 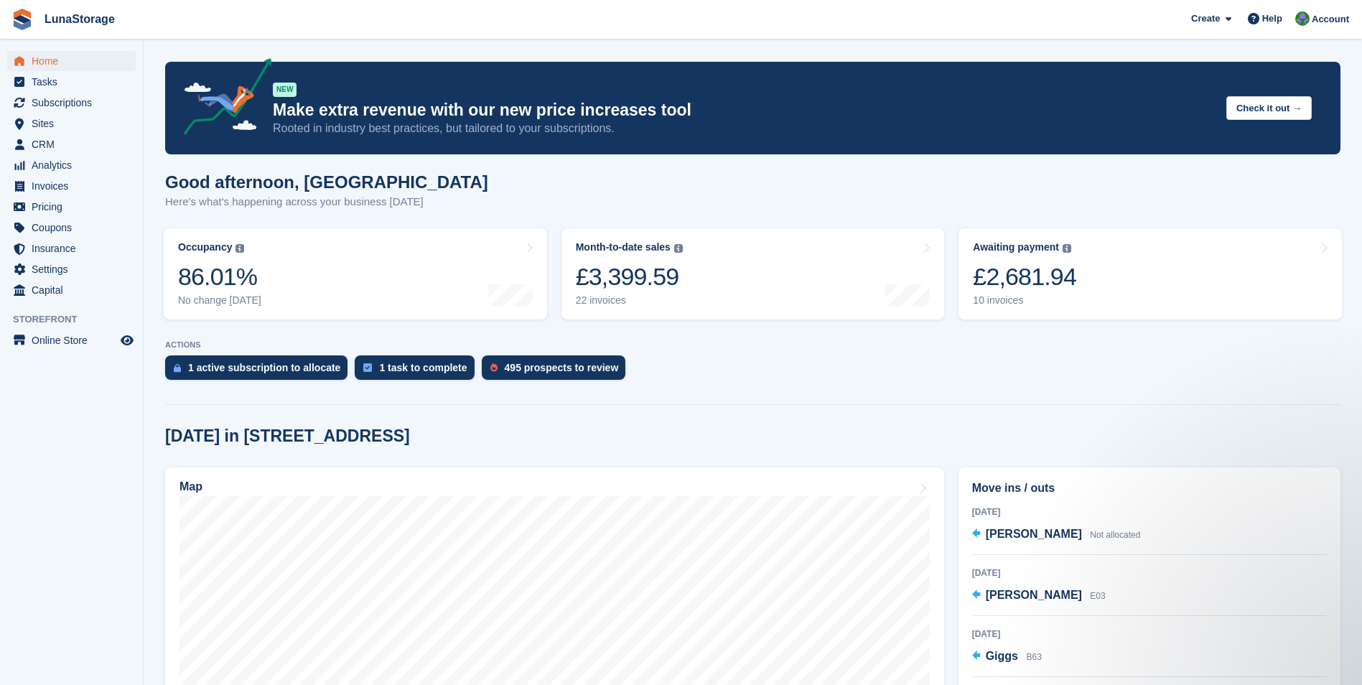 I want to click on p: Make extra revenue with our new price increases tool, so click(x=744, y=110).